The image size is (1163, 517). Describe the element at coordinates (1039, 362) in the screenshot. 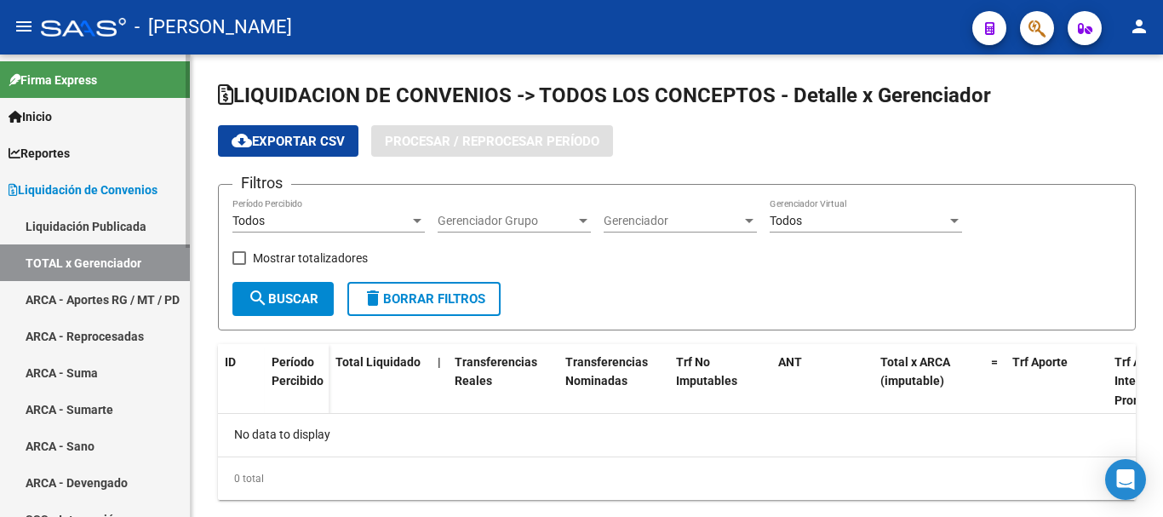

I see `span: Trf Aporte` at that location.